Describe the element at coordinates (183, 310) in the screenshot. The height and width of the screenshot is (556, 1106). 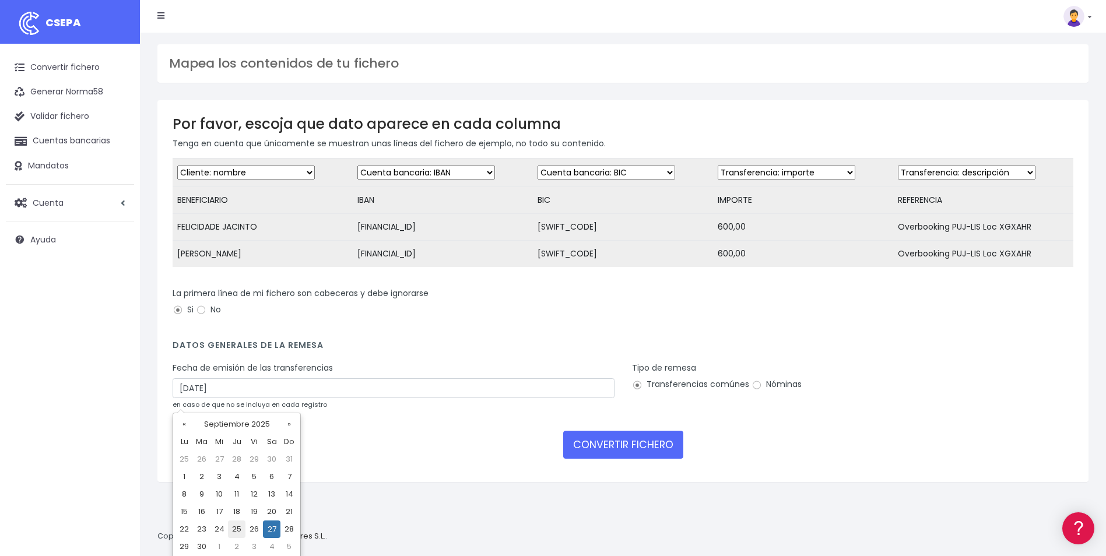
I see `label: Si` at that location.